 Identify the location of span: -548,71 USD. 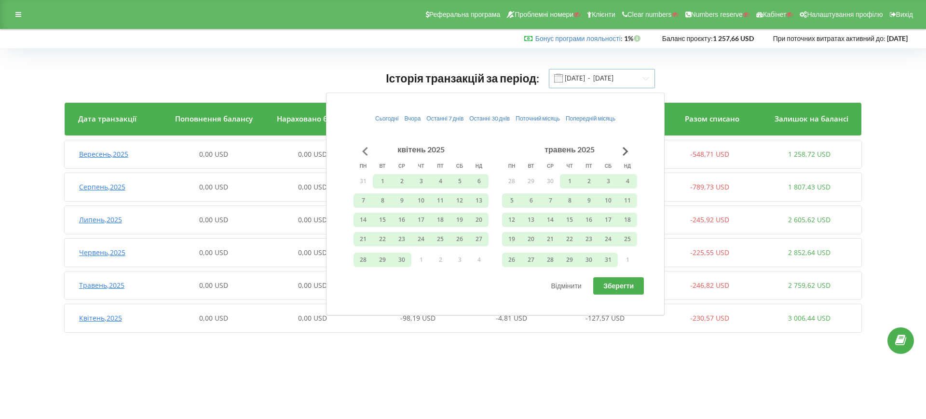
(709, 154).